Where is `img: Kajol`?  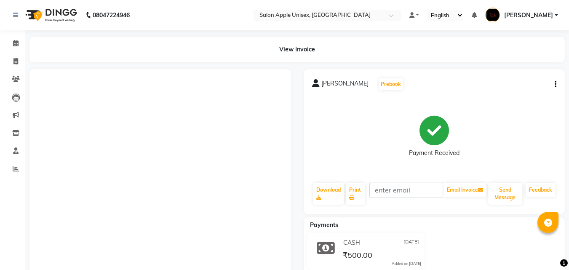 img: Kajol is located at coordinates (492, 15).